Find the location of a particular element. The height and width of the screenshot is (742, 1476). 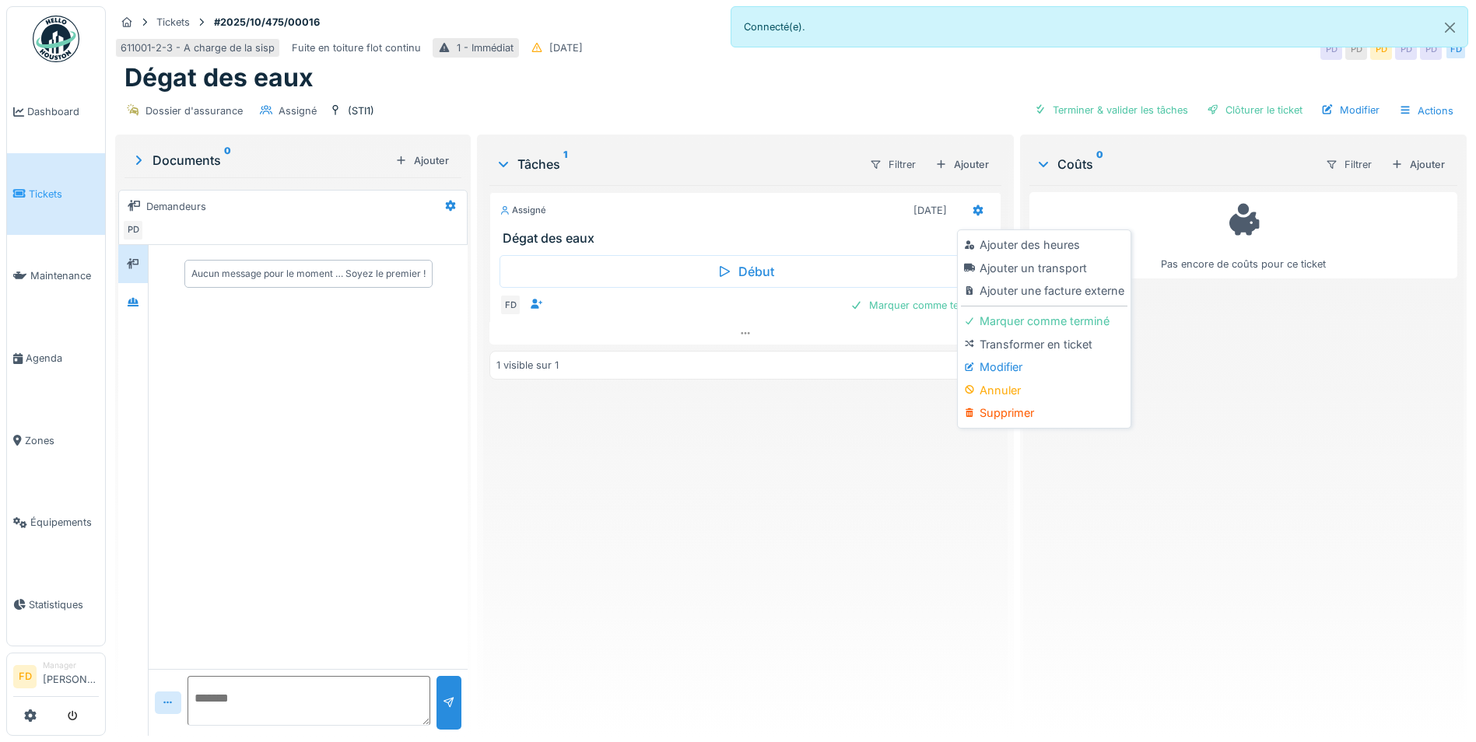

div: Dossier d'assurance is located at coordinates (194, 111).